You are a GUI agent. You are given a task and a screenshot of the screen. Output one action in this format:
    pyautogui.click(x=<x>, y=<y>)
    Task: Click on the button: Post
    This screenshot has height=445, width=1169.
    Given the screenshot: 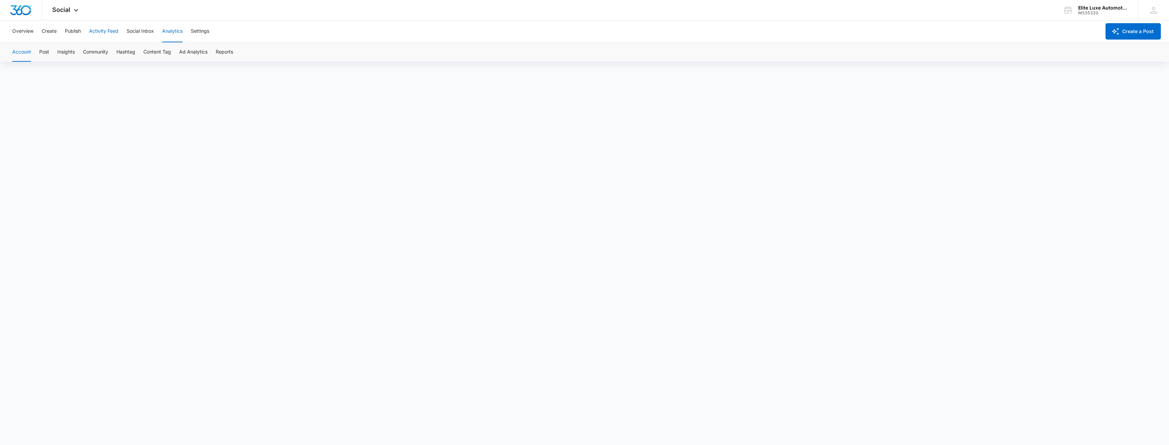 What is the action you would take?
    pyautogui.click(x=44, y=52)
    